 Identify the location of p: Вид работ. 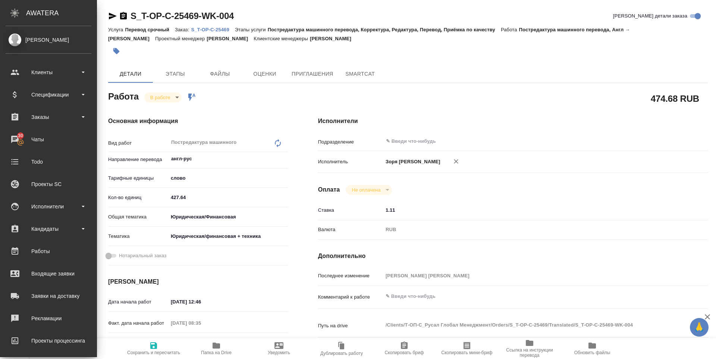
(138, 143).